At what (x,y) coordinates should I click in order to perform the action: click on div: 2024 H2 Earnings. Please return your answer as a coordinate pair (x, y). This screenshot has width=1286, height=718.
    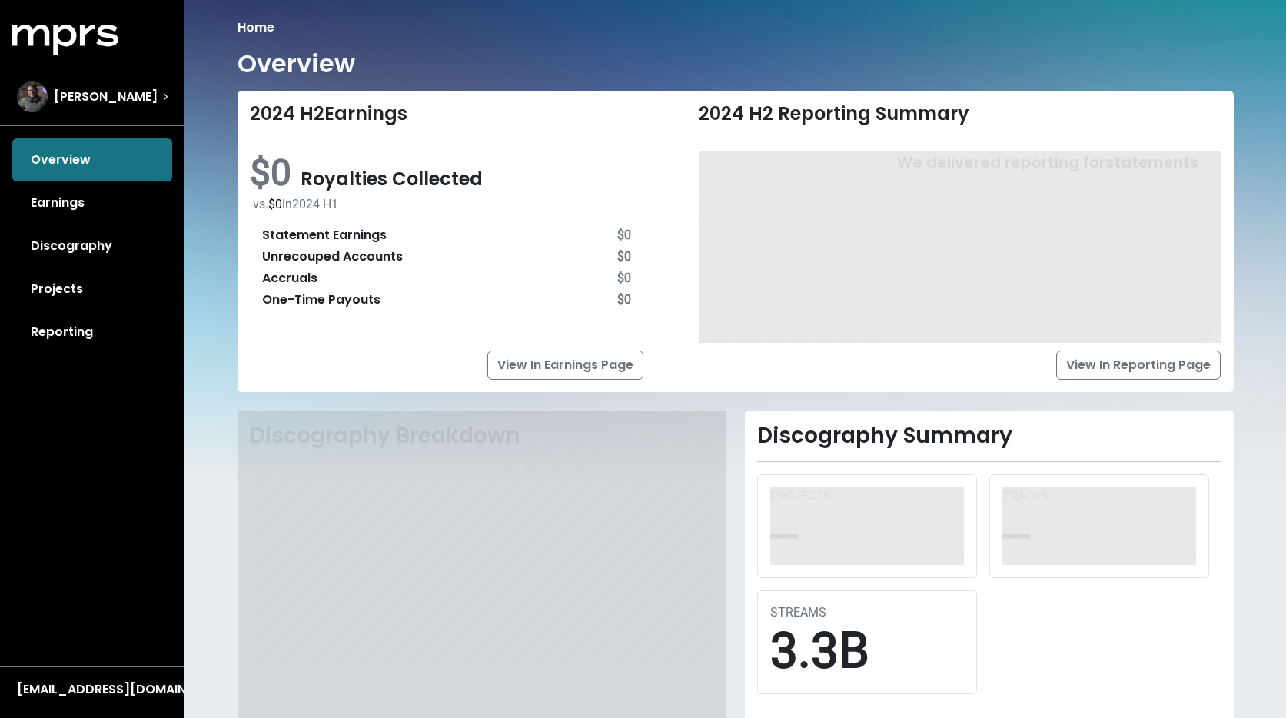
    Looking at the image, I should click on (447, 114).